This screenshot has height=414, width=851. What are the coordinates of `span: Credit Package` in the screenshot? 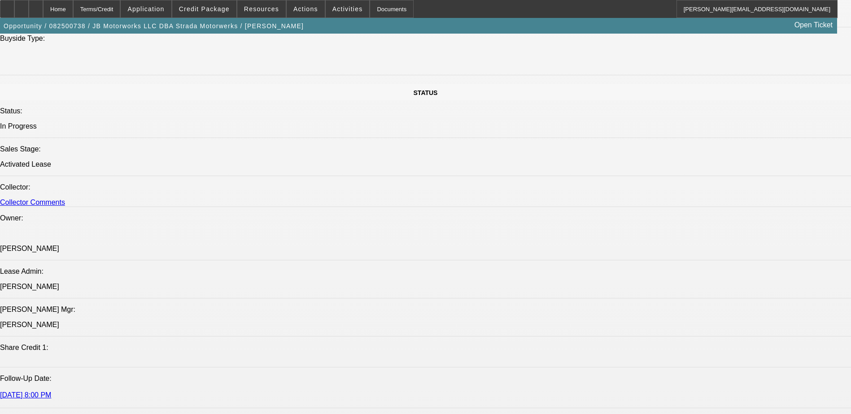 It's located at (204, 9).